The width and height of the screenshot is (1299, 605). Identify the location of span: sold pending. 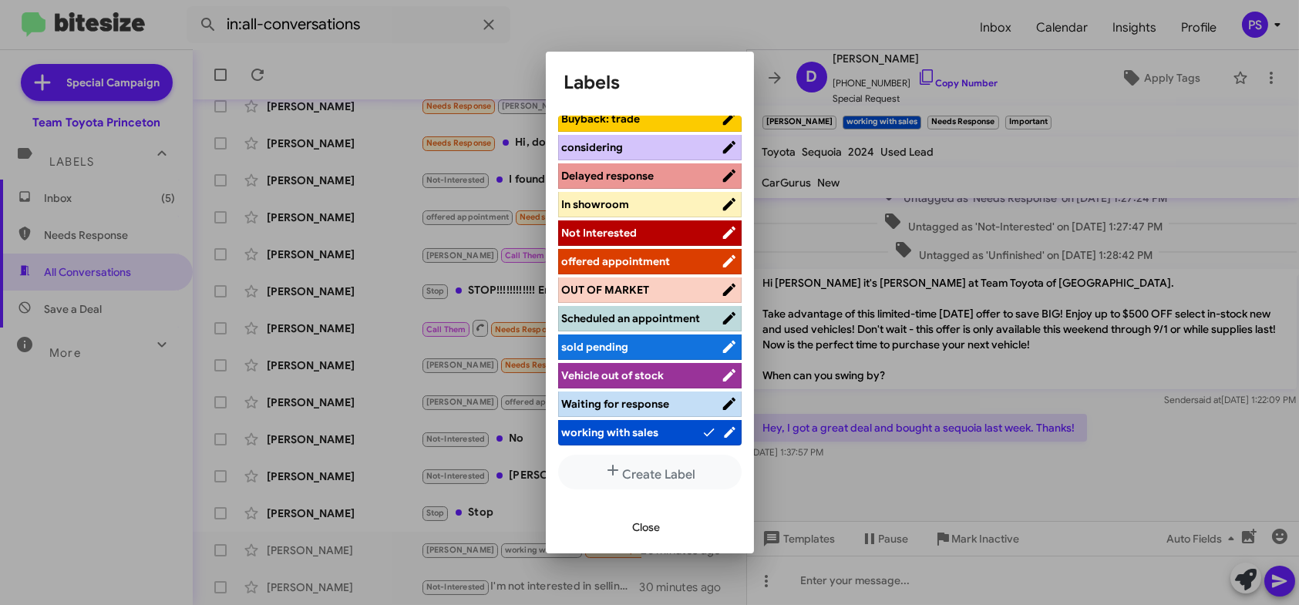
(595, 347).